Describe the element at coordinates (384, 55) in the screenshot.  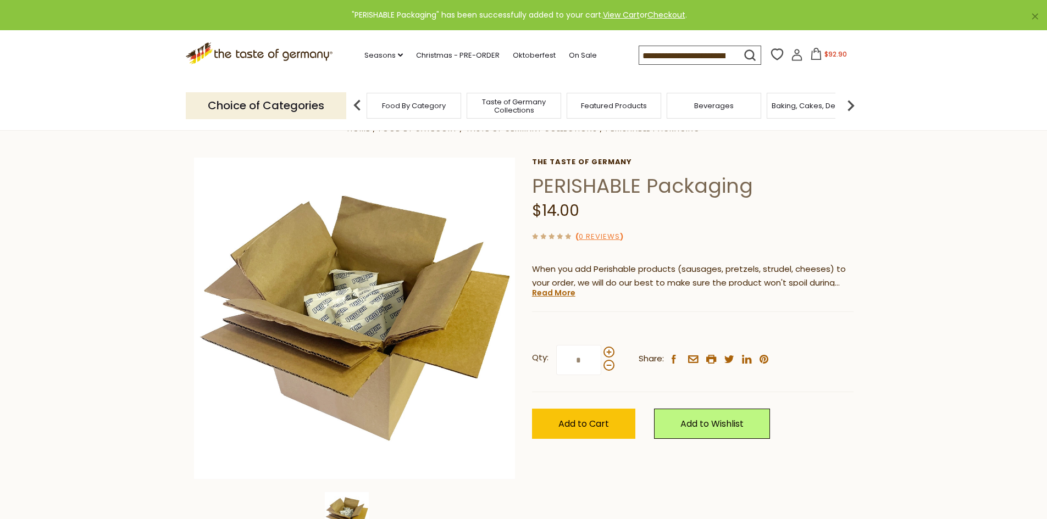
I see `a: Seasons` at that location.